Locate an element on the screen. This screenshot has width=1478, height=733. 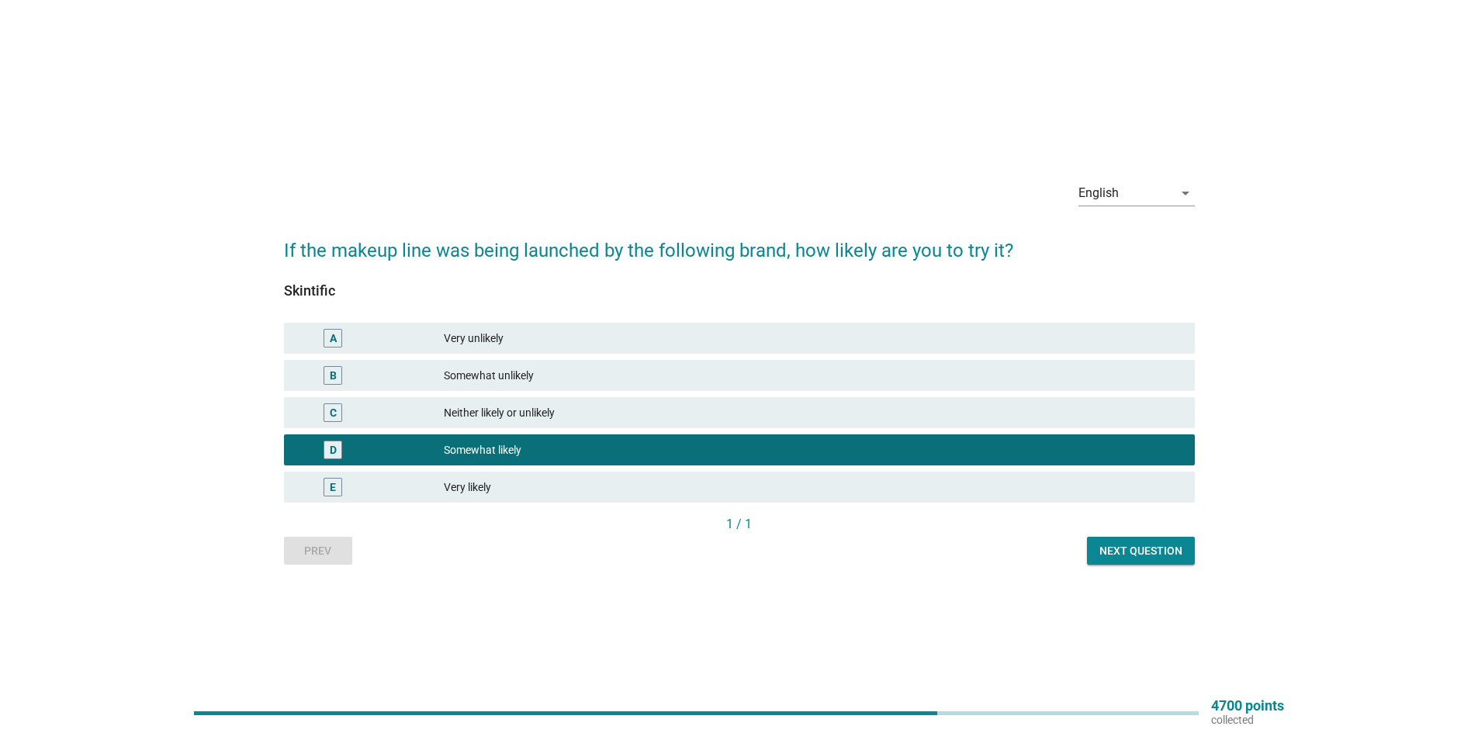
div: Somewhat unlikely is located at coordinates (813, 376).